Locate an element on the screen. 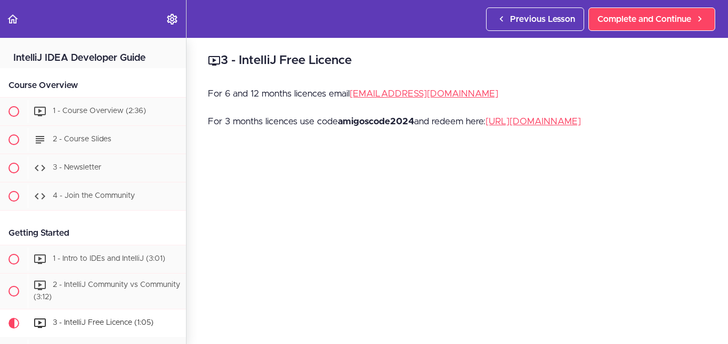 Image resolution: width=728 pixels, height=344 pixels. a: Previous Lesson is located at coordinates (535, 19).